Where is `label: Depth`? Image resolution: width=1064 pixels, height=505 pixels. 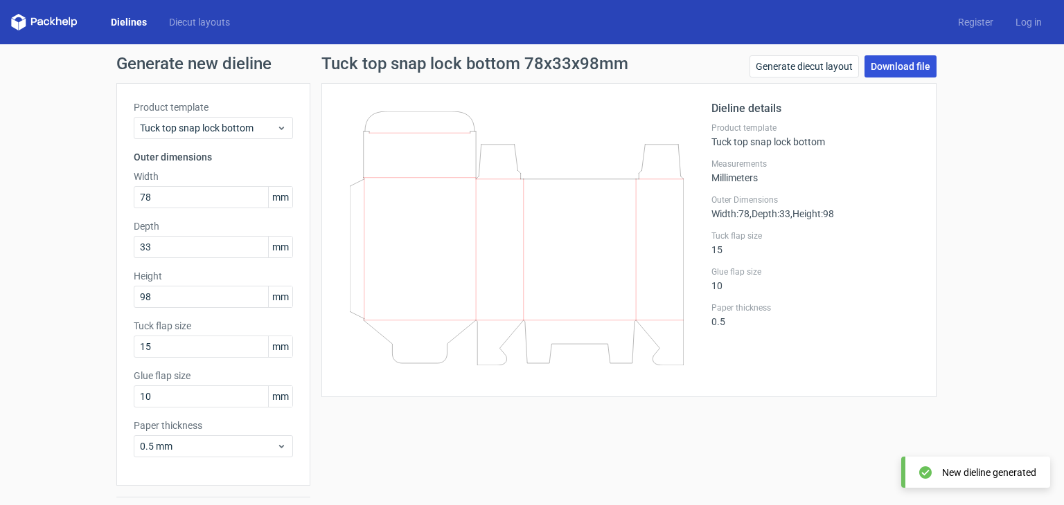 label: Depth is located at coordinates (213, 226).